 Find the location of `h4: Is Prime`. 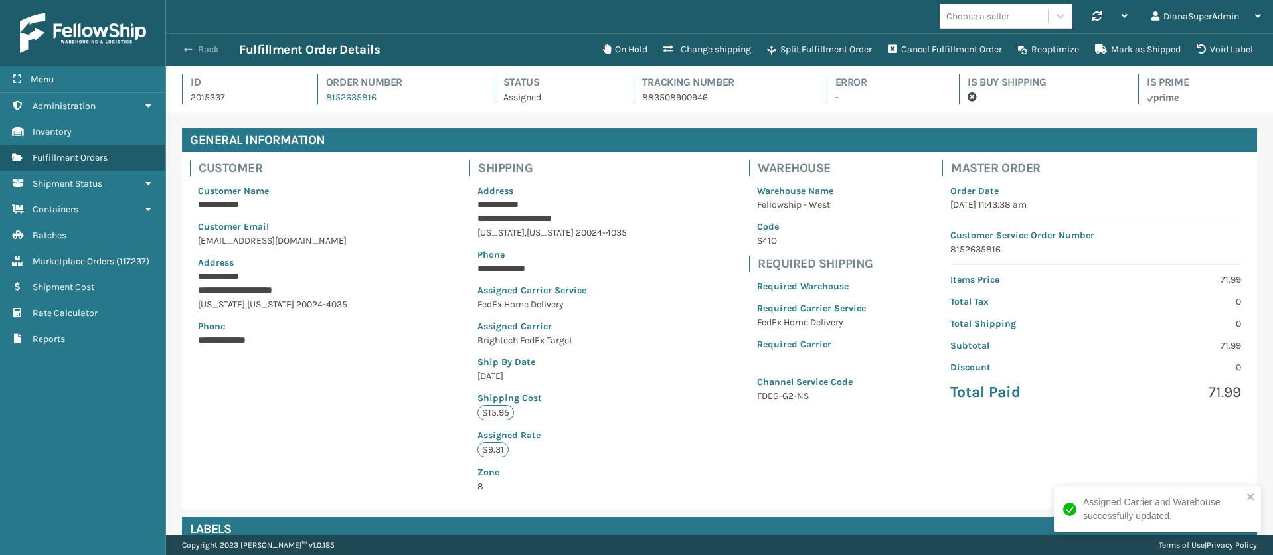

h4: Is Prime is located at coordinates (1202, 82).